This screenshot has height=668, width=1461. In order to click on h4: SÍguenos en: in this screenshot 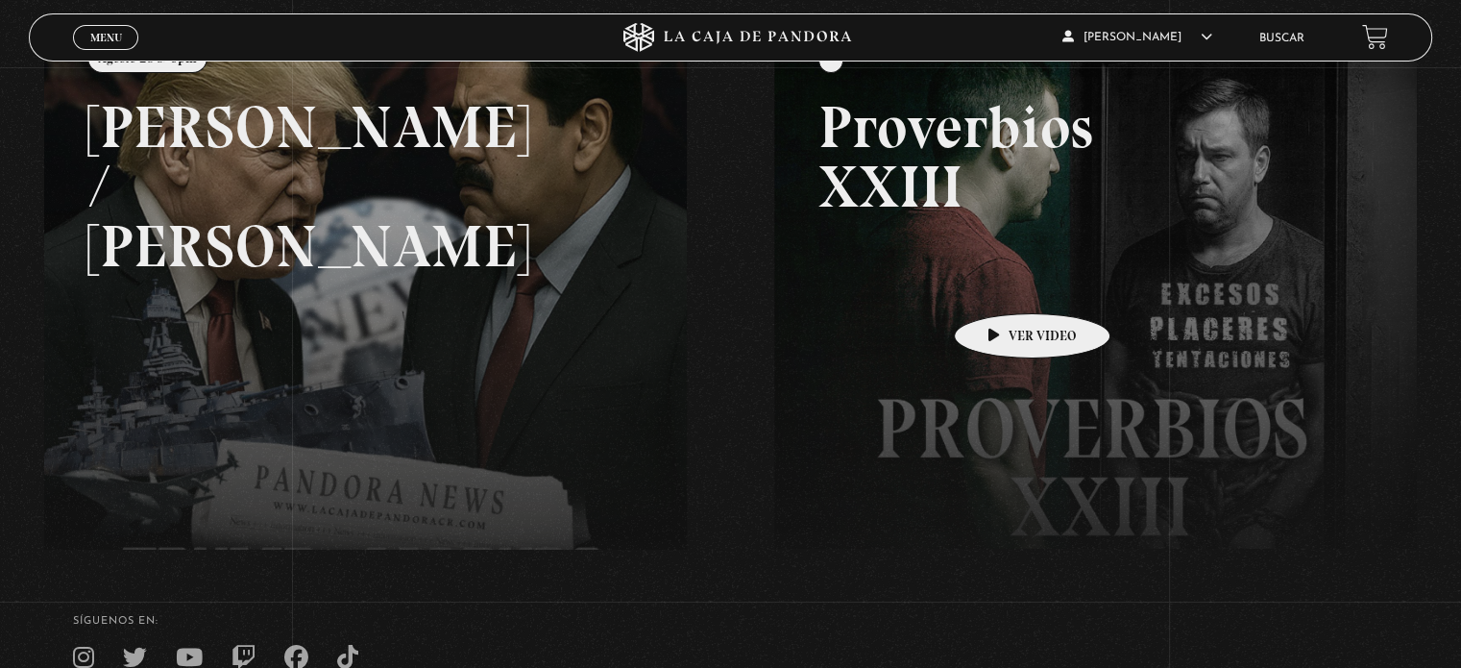, I will do `click(730, 620)`.